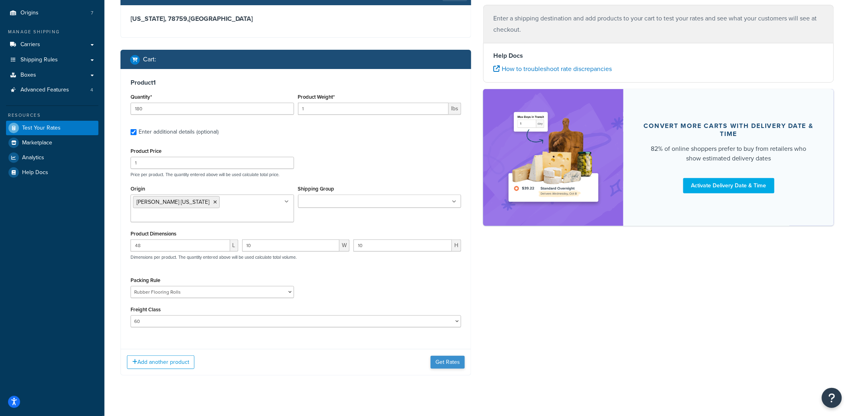 The height and width of the screenshot is (416, 850). I want to click on label: Freight Class, so click(145, 310).